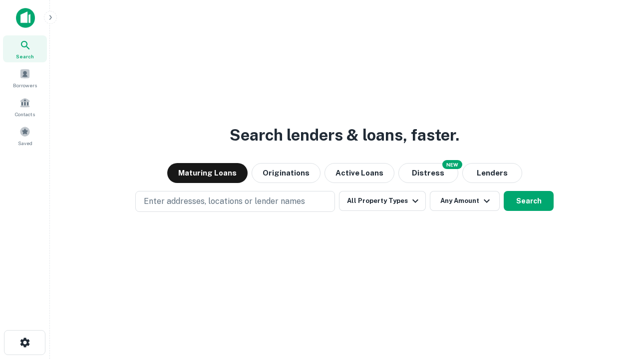 This screenshot has height=359, width=639. What do you see at coordinates (428, 173) in the screenshot?
I see `button: Search distressed loans with lien and other non-mortgage details.` at bounding box center [428, 173].